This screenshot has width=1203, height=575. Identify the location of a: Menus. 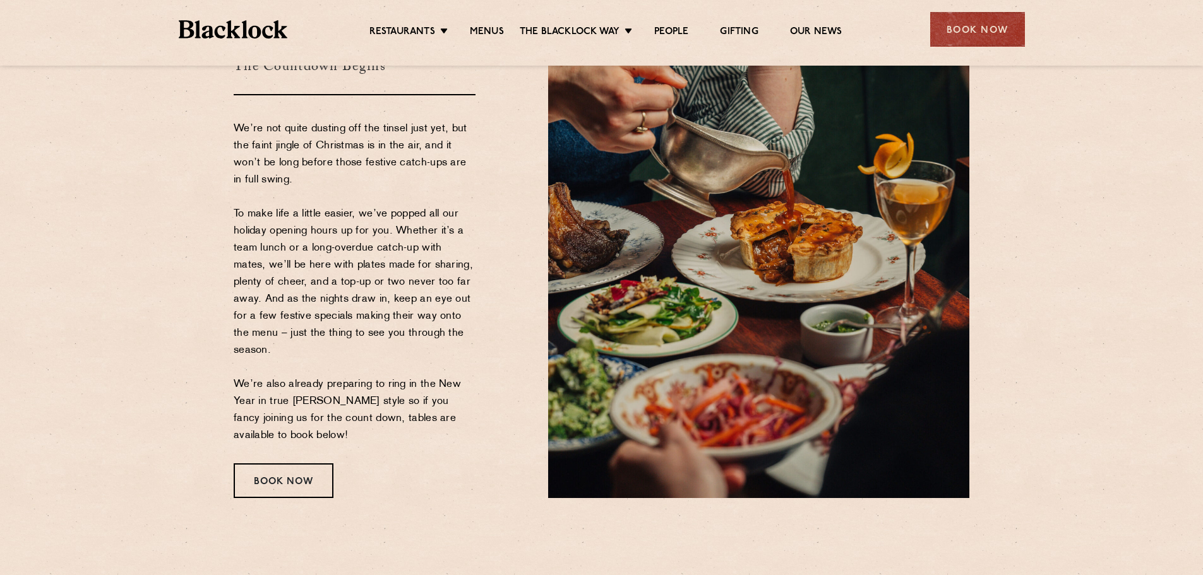
(487, 33).